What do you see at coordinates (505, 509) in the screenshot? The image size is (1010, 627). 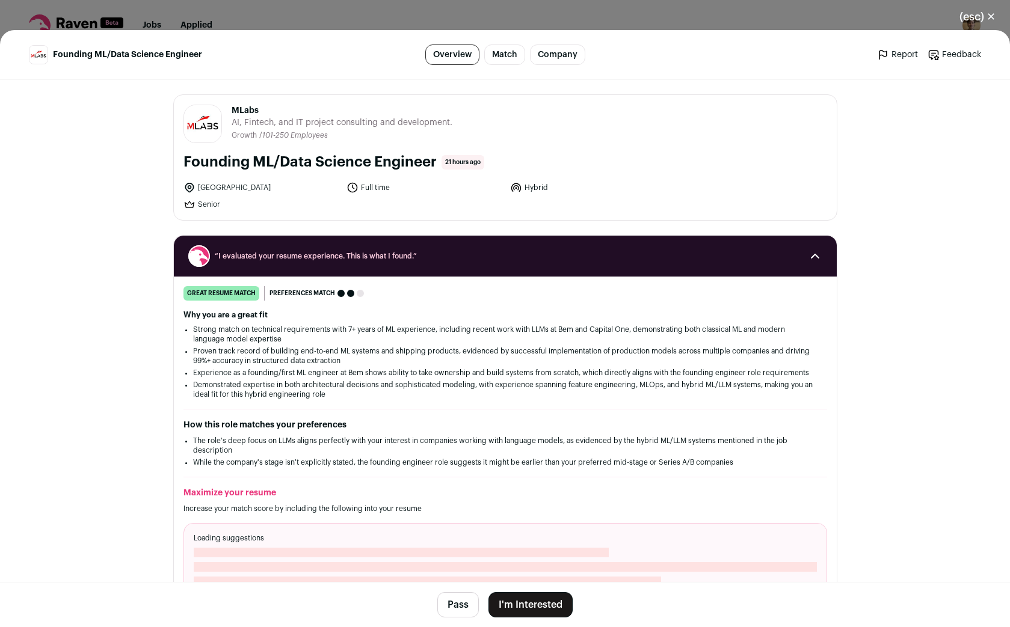 I see `p: Increase your match score by including the following into your resume` at bounding box center [505, 509].